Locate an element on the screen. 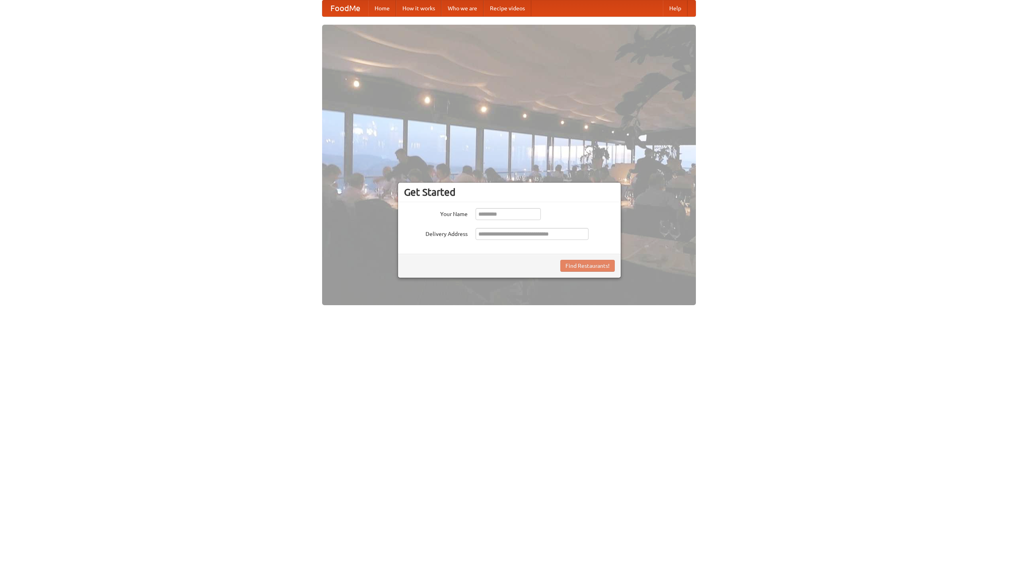 This screenshot has height=563, width=1018. a: Help is located at coordinates (675, 8).